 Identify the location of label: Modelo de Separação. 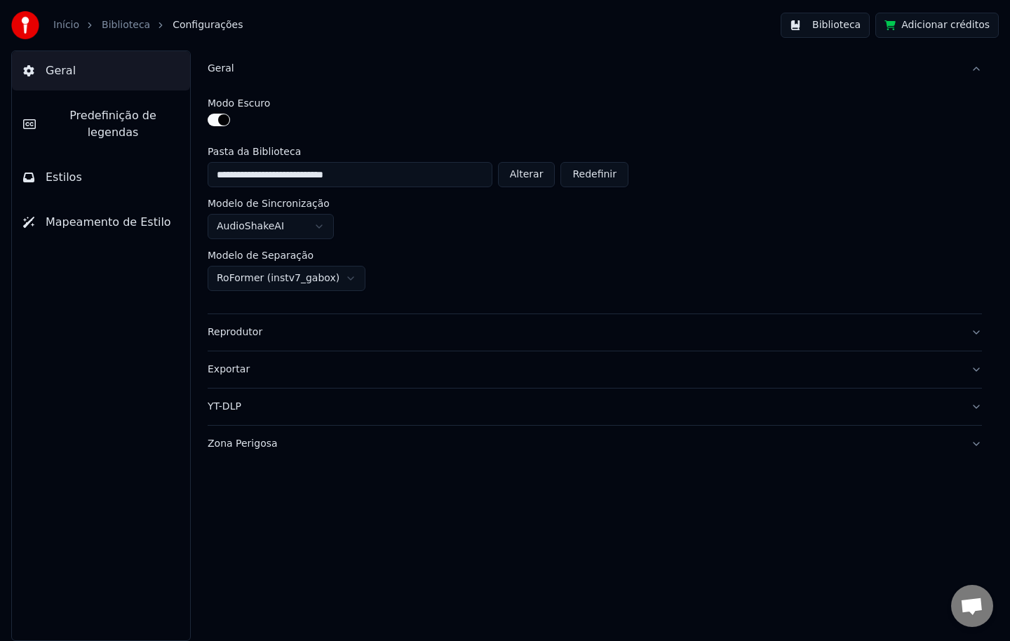
(260, 255).